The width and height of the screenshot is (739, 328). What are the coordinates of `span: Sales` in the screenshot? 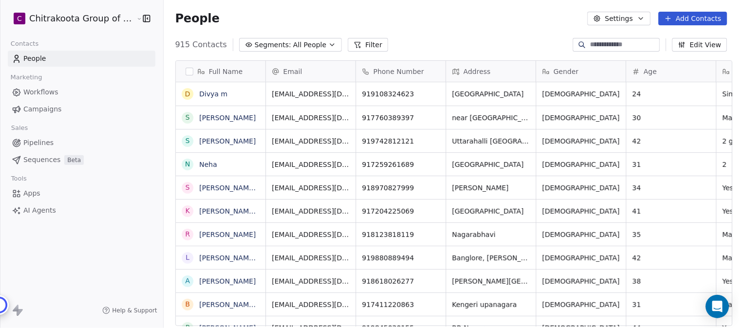 It's located at (19, 128).